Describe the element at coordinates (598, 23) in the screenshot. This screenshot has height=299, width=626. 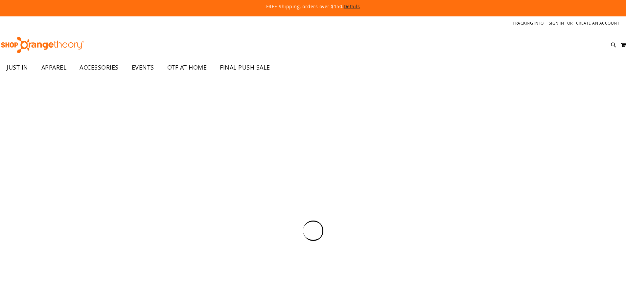
I see `a: Create an Account` at that location.